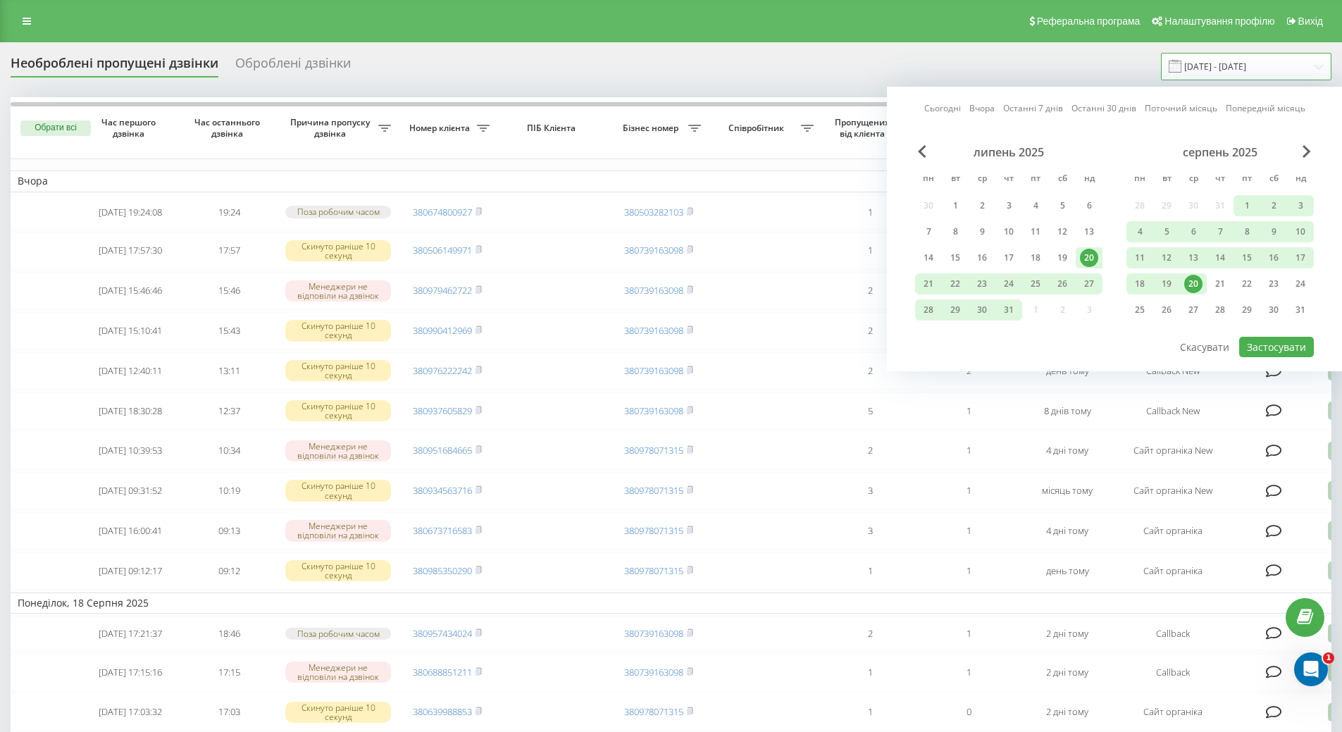 The width and height of the screenshot is (1342, 732). I want to click on div: вт 12 серп 2025 р., so click(1166, 258).